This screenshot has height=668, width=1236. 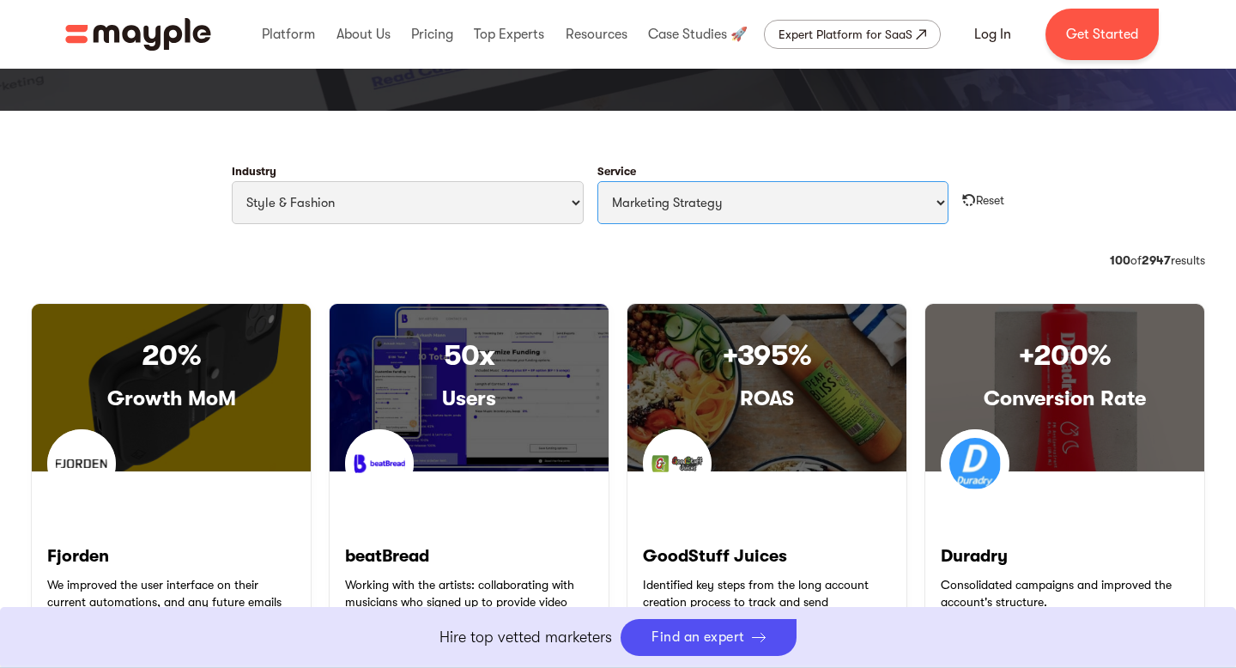 What do you see at coordinates (1156, 260) in the screenshot?
I see `strong: 2947` at bounding box center [1156, 260].